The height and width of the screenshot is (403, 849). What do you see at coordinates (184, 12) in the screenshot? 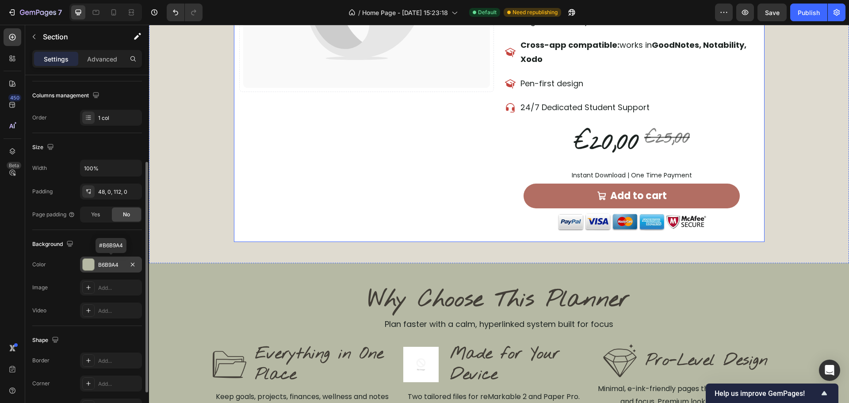
I see `div: Undo/Redo` at bounding box center [184, 12].